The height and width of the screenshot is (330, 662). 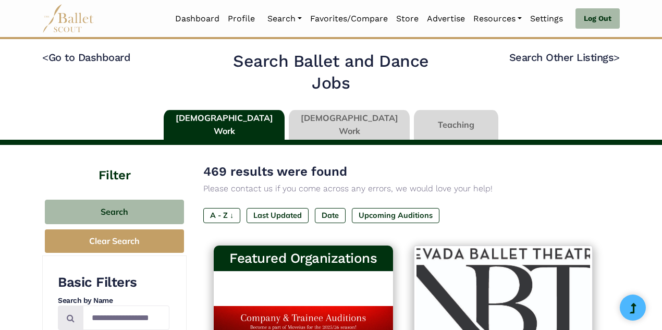 I want to click on span: 469 results were found, so click(x=275, y=171).